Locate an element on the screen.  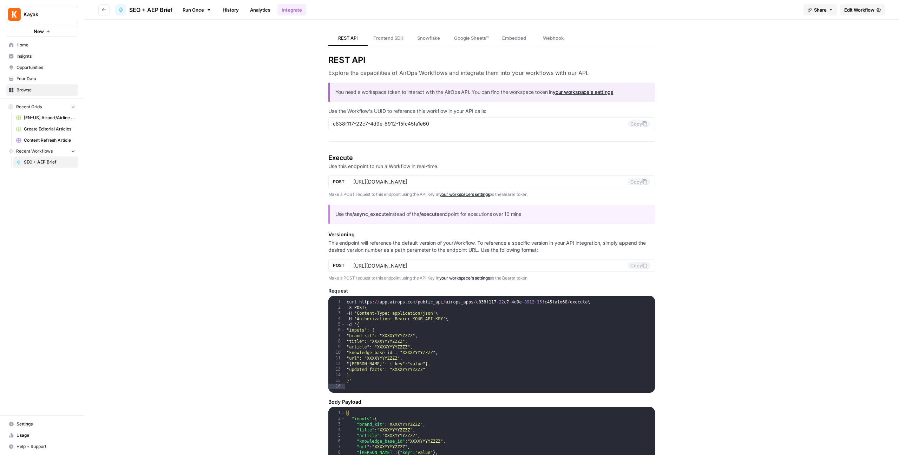
a: Analytics is located at coordinates (260, 10).